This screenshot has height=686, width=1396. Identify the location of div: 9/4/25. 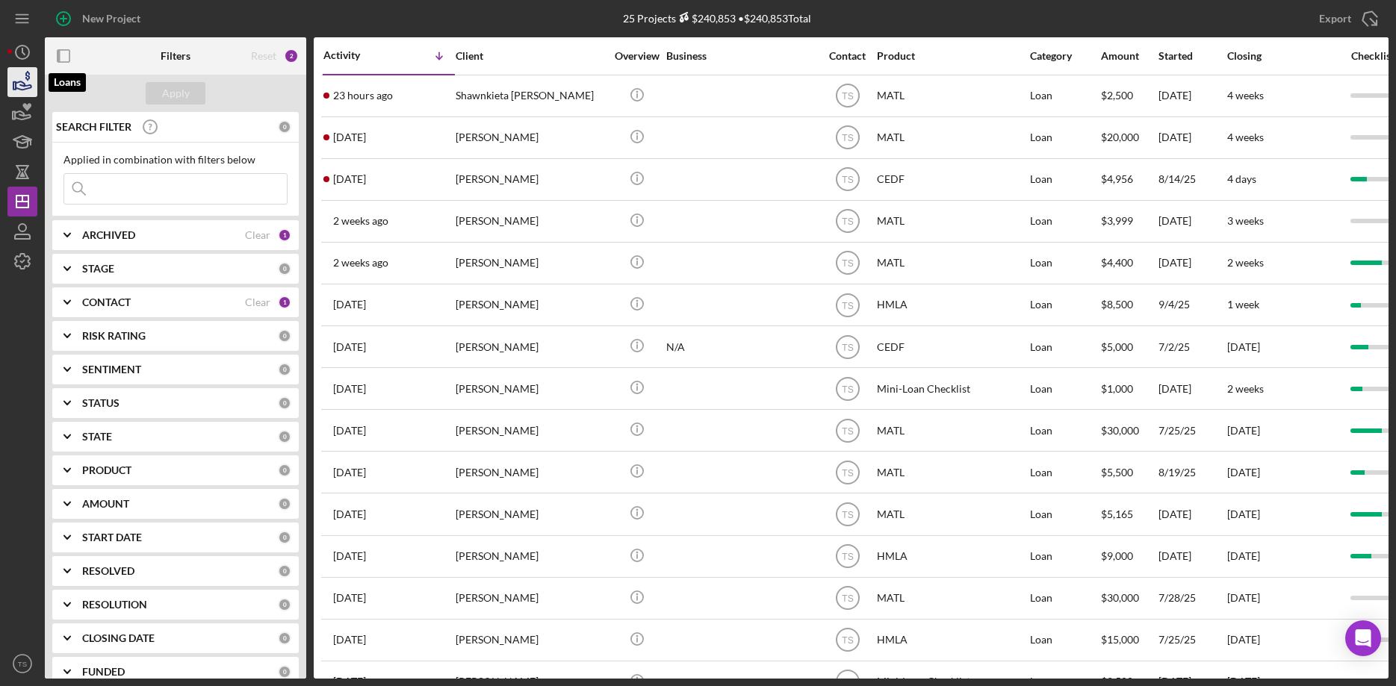
(1192, 305).